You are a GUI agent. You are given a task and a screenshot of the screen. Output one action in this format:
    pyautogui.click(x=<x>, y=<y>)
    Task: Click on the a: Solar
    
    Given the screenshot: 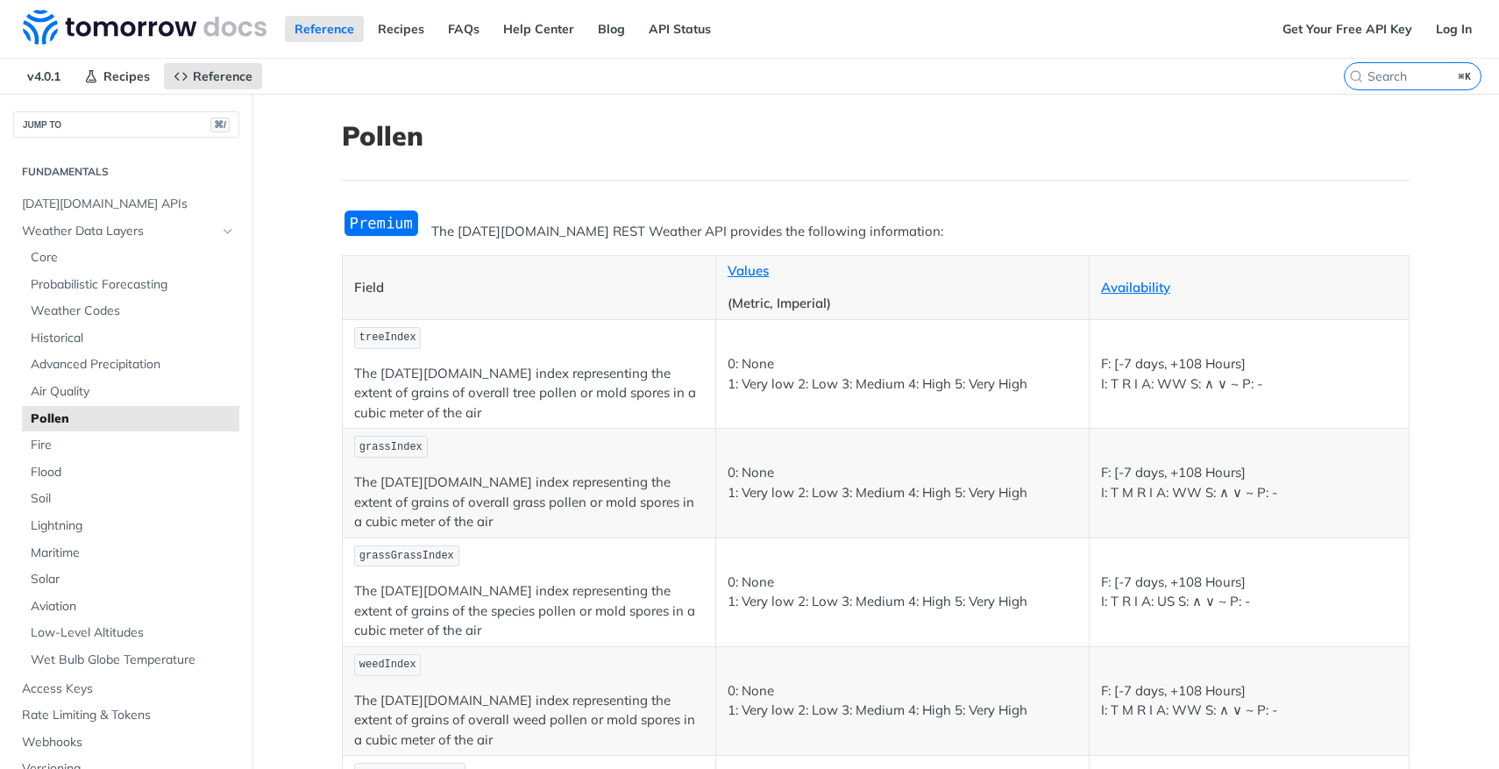 What is the action you would take?
    pyautogui.click(x=131, y=579)
    